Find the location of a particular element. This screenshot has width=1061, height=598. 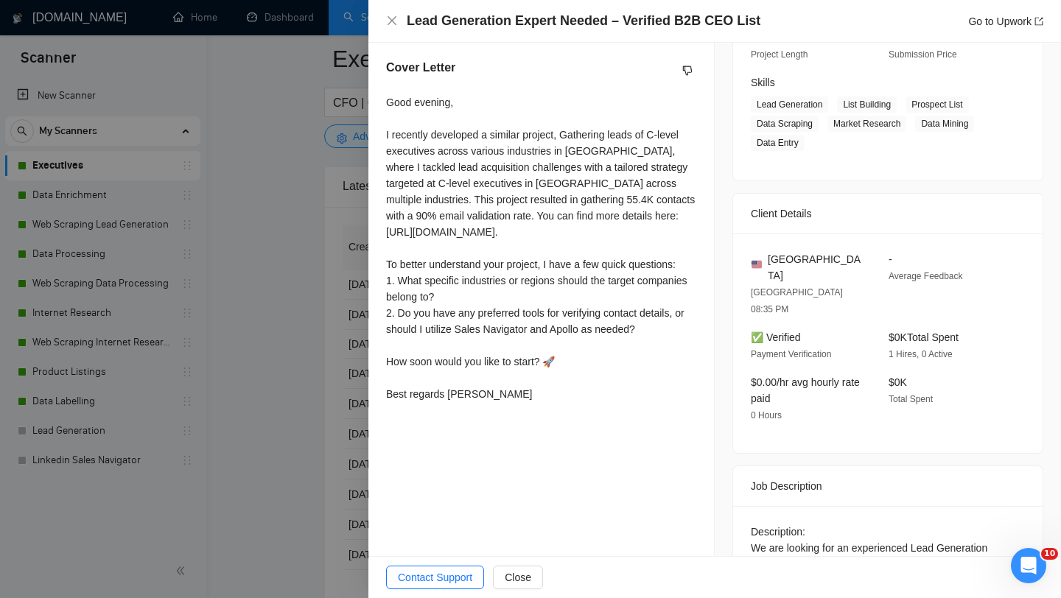

span: Average Feedback is located at coordinates (926, 276).